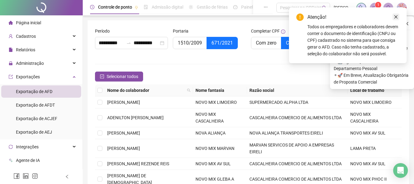  What do you see at coordinates (102, 76) in the screenshot?
I see `span: check-square` at bounding box center [102, 76].